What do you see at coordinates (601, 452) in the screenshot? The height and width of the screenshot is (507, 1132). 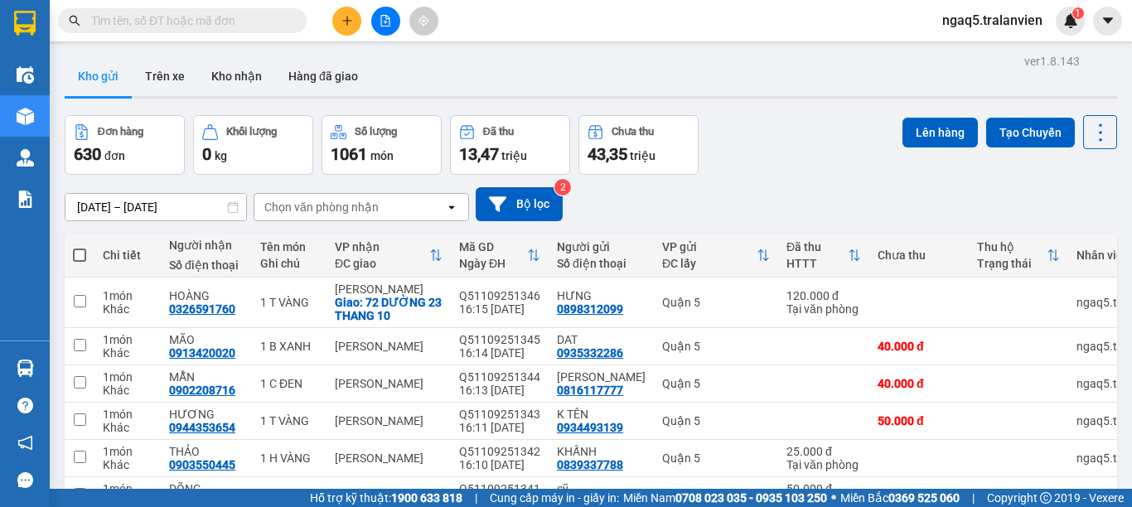 I see `div: KHẤNH` at bounding box center [601, 452].